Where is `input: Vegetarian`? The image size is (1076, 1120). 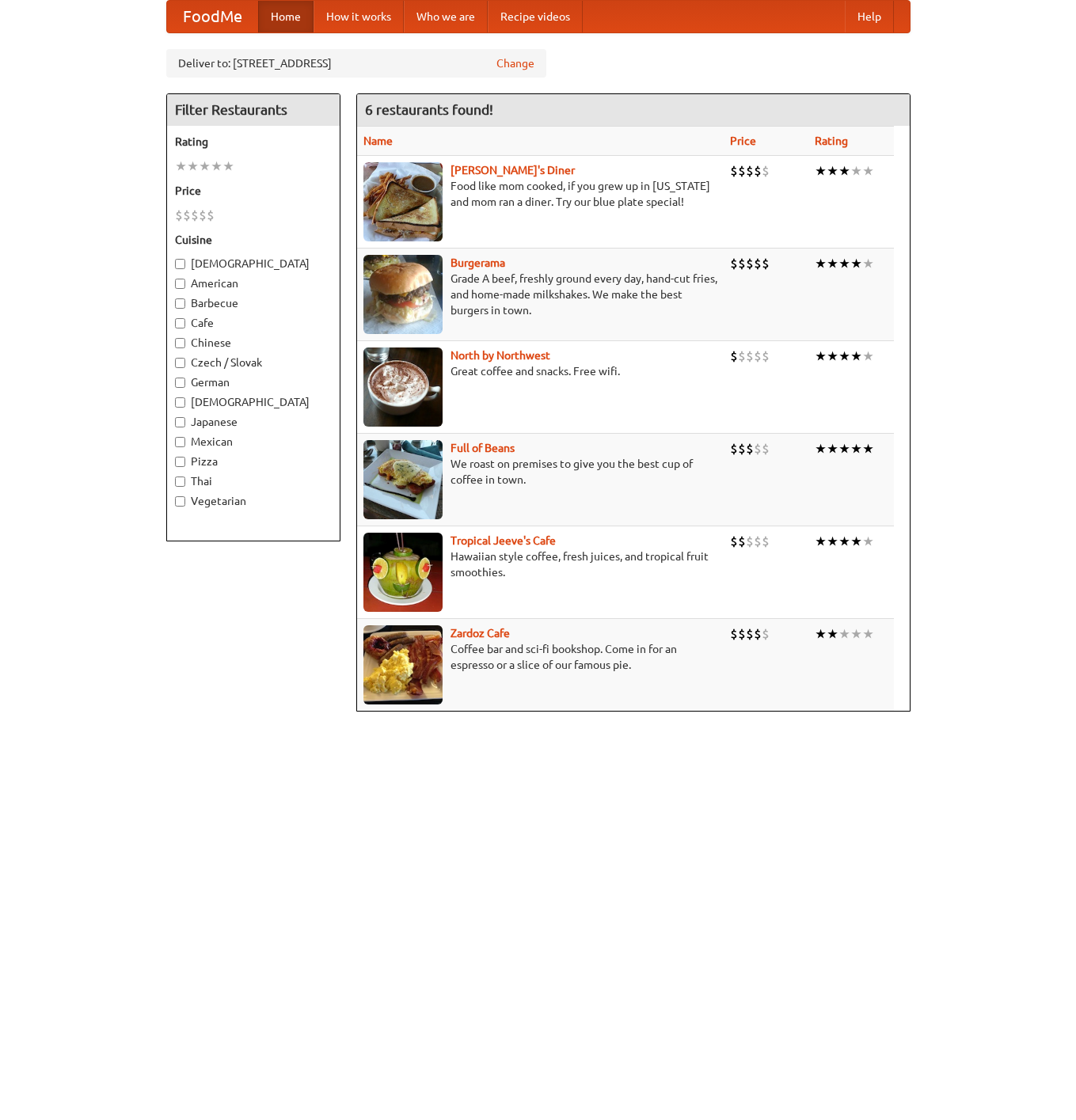
input: Vegetarian is located at coordinates (179, 501).